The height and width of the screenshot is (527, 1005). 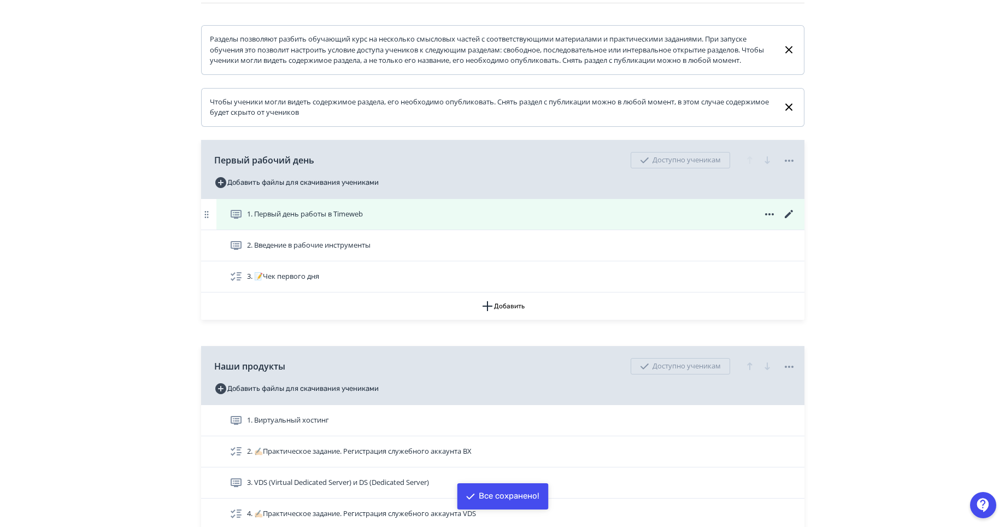 I want to click on div: 2. Введение в рабочие инструменты, so click(x=503, y=245).